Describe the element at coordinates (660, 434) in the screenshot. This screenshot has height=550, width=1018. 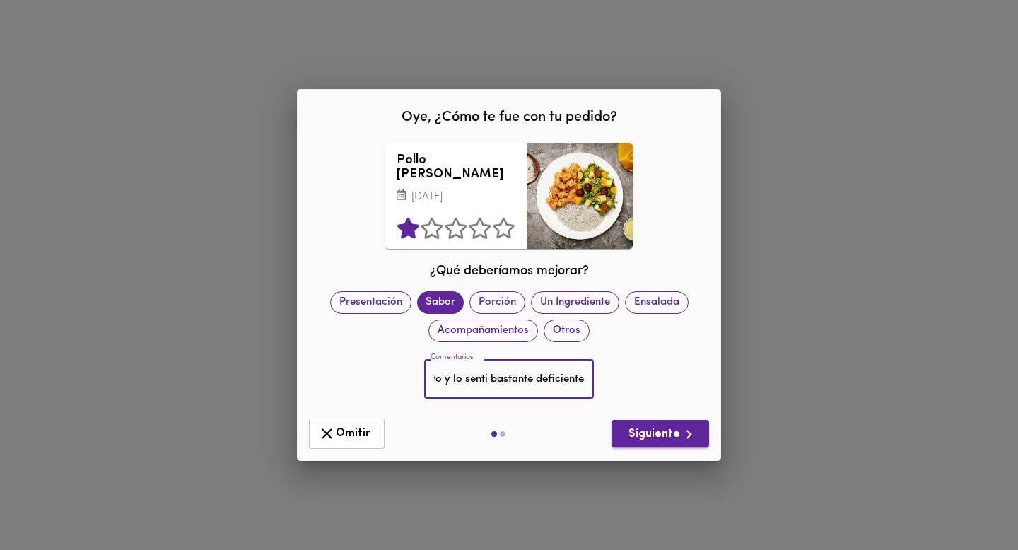
I see `span: Siguiente` at that location.